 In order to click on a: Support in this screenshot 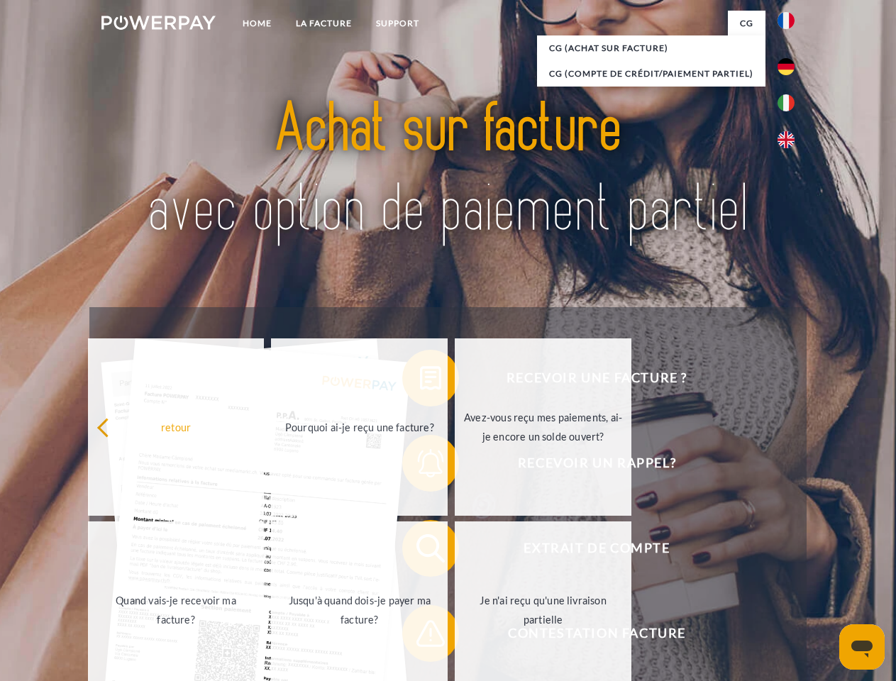, I will do `click(397, 23)`.